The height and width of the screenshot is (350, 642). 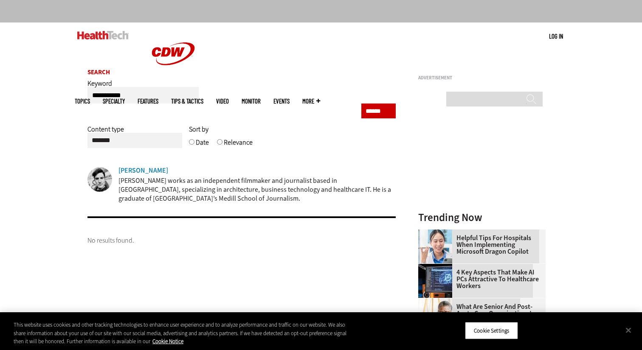 I want to click on a: More information about your privacy, so click(x=168, y=341).